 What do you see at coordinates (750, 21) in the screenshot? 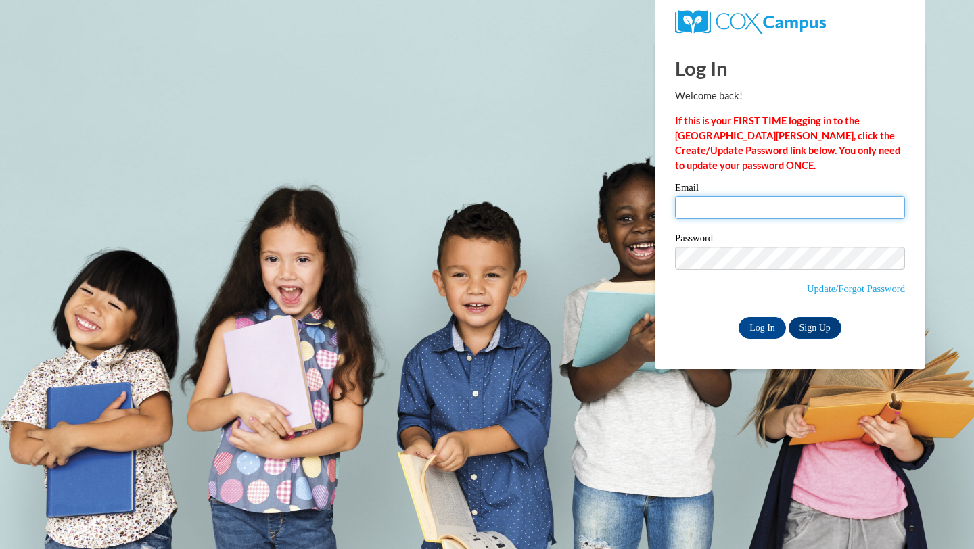
I see `a: COX Campus` at bounding box center [750, 21].